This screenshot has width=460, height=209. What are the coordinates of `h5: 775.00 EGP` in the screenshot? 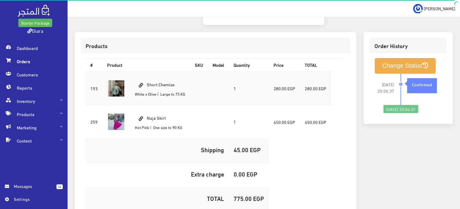 It's located at (249, 198).